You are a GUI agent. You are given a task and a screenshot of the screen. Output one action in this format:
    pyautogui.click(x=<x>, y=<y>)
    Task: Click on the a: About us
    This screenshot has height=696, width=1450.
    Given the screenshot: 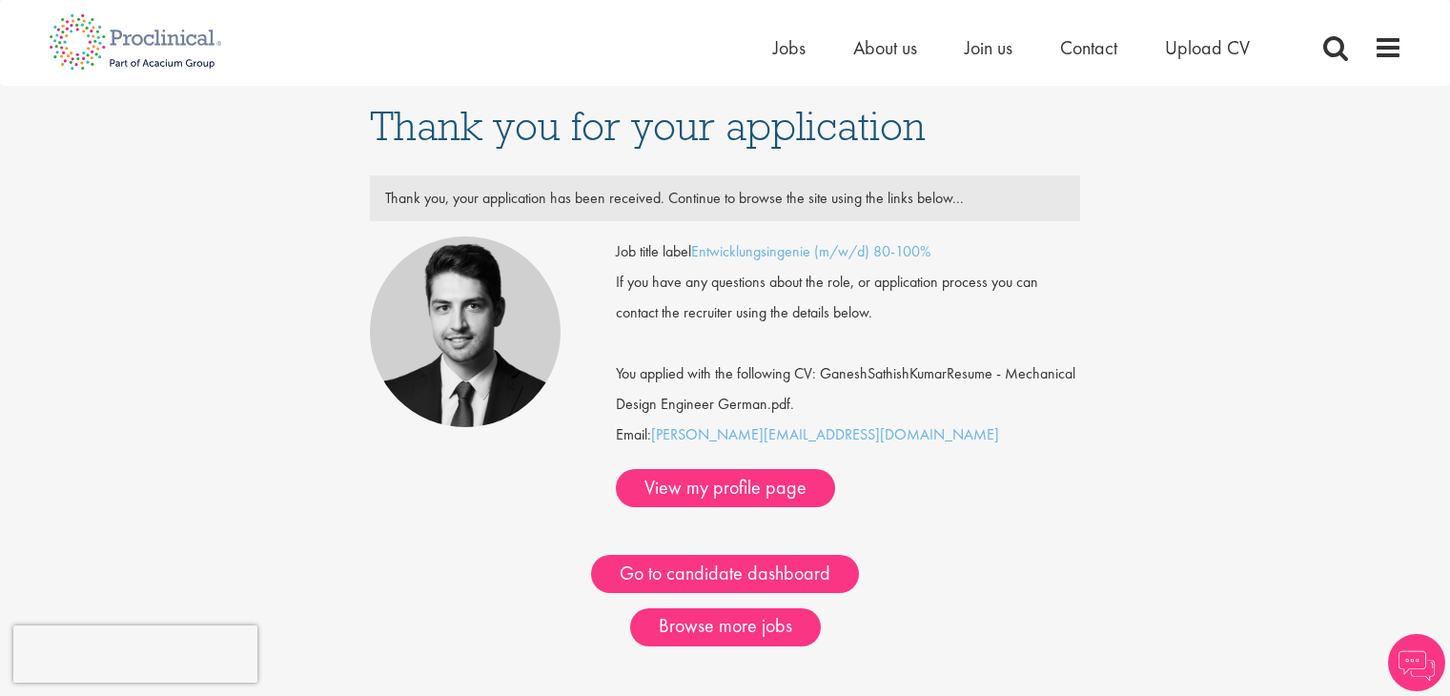 What is the action you would take?
    pyautogui.click(x=885, y=48)
    